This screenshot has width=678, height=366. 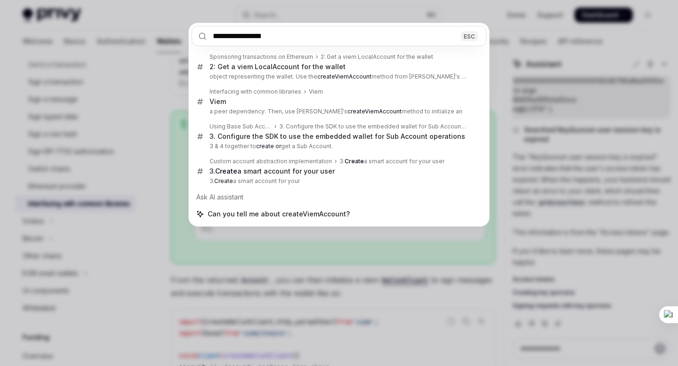 What do you see at coordinates (268, 146) in the screenshot?
I see `b: create or` at bounding box center [268, 146].